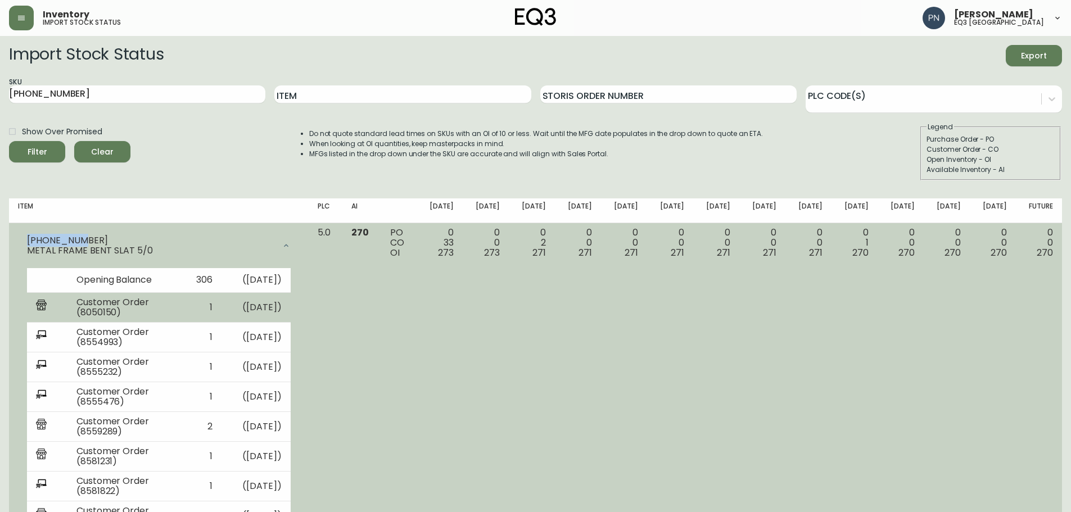 The width and height of the screenshot is (1071, 512). Describe the element at coordinates (325, 211) in the screenshot. I see `th: PLC` at that location.